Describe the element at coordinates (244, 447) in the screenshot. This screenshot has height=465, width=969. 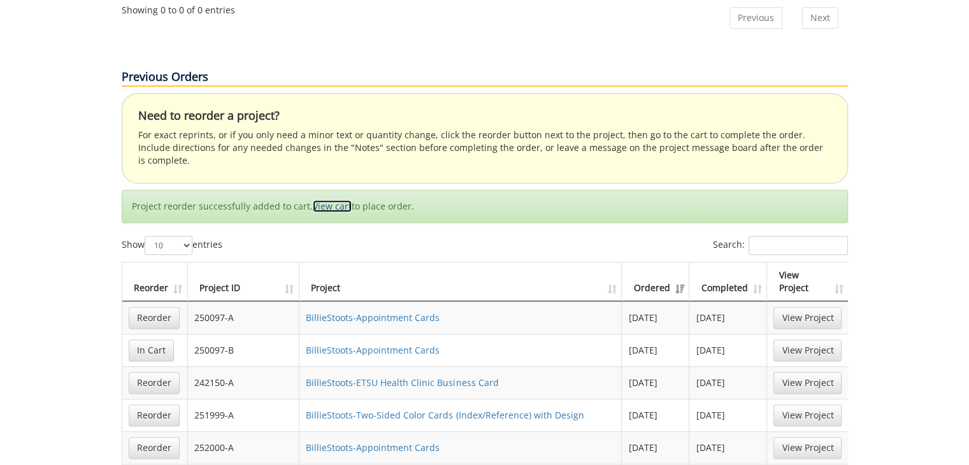
I see `td: 252000-A` at that location.